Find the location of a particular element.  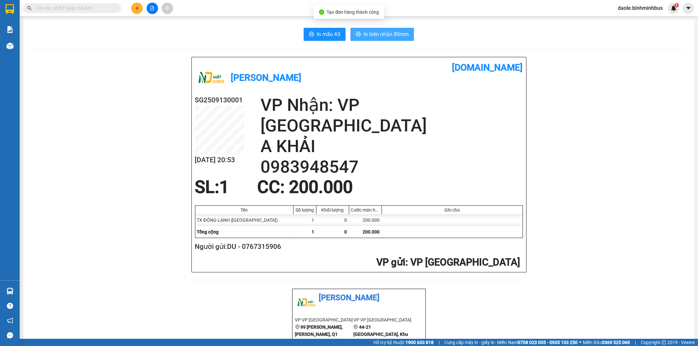

span: VP gửi is located at coordinates (391, 262).